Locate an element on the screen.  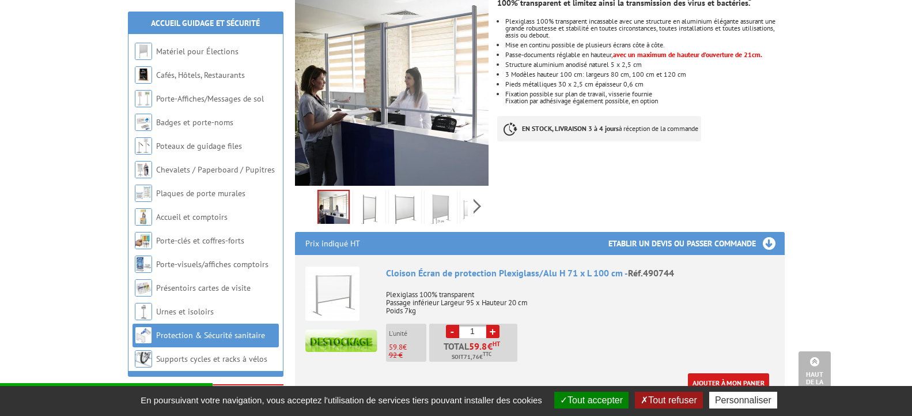
a: Présentoirs cartes de visite is located at coordinates (203, 288).